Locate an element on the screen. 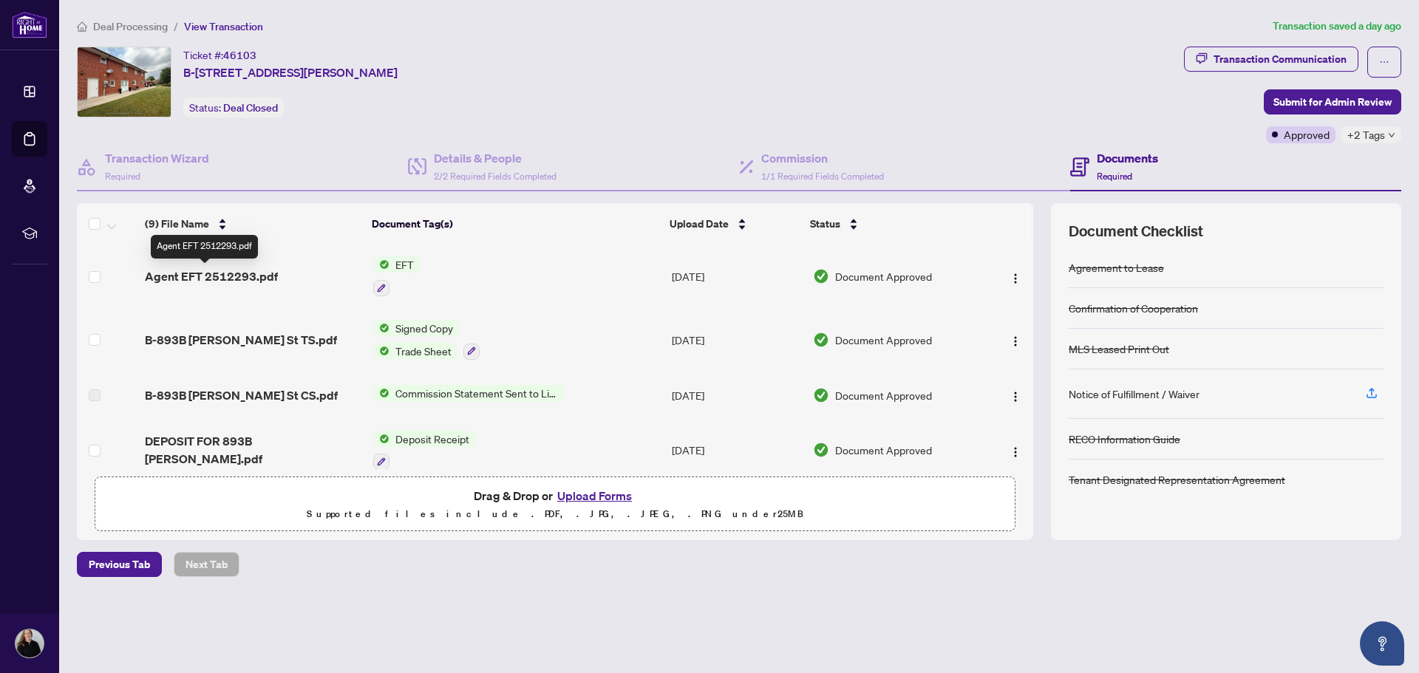  button: Status IconDeposit Receipt is located at coordinates (424, 451).